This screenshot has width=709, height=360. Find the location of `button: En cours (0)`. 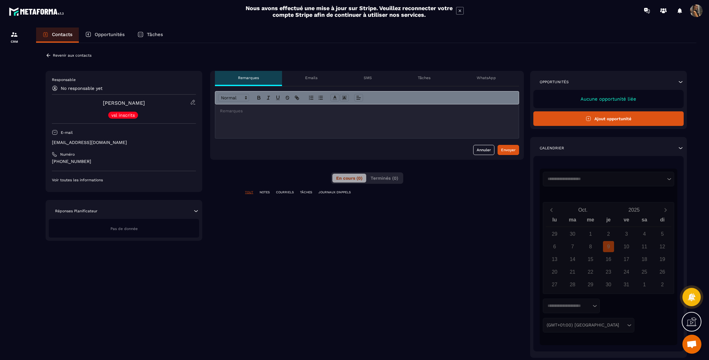

button: En cours (0) is located at coordinates (349, 178).